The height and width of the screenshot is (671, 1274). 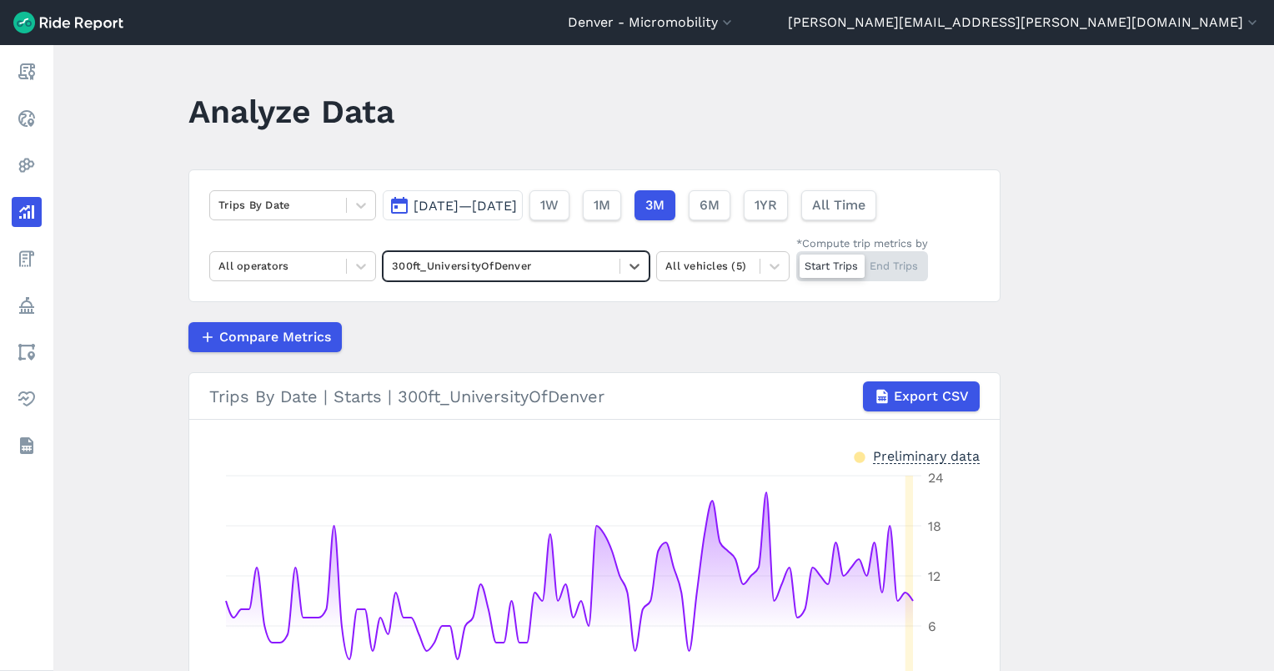 I want to click on span: Compare Metrics, so click(x=275, y=337).